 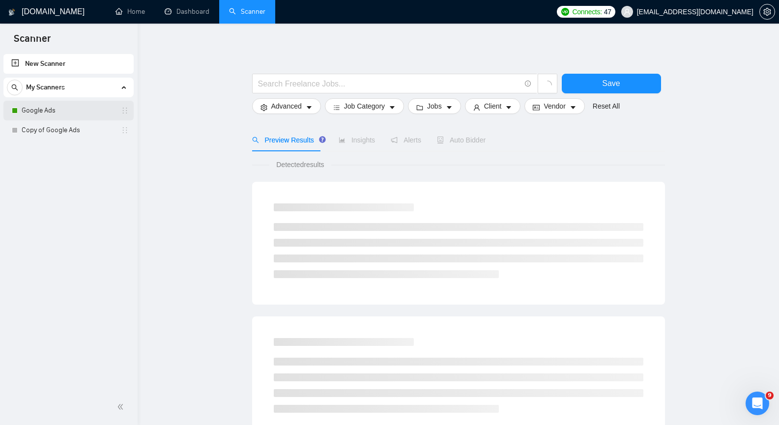 I want to click on li: My Scanners, so click(x=68, y=109).